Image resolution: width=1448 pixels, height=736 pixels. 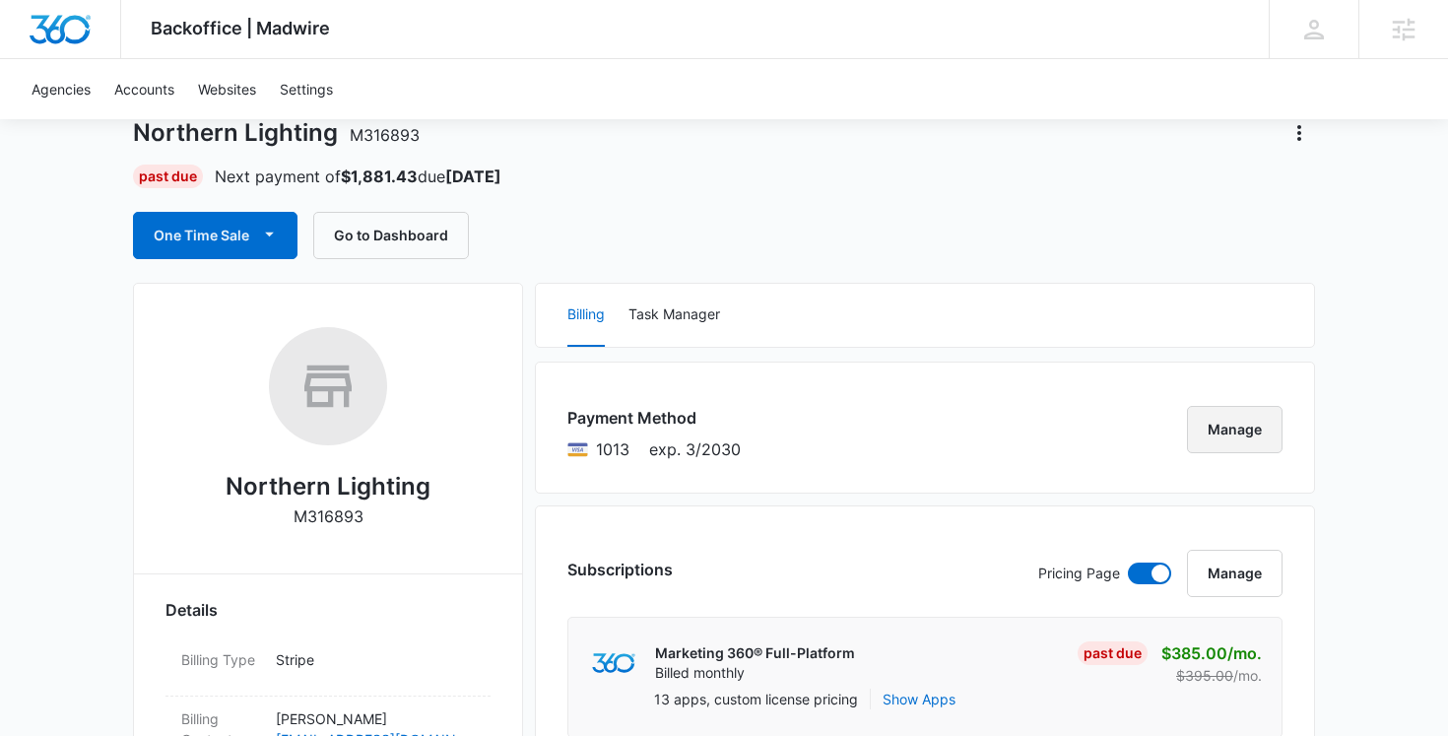 What do you see at coordinates (754, 673) in the screenshot?
I see `p: Billed monthly` at bounding box center [754, 673].